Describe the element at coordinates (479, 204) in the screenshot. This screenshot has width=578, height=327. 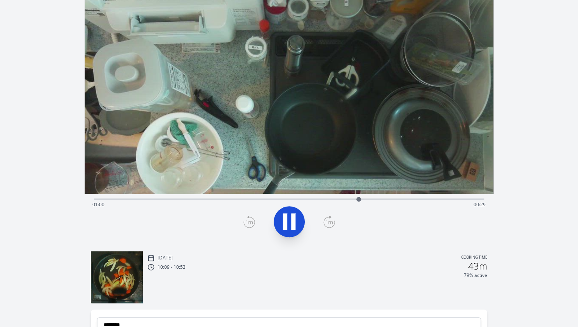
I see `span: 00:29` at that location.